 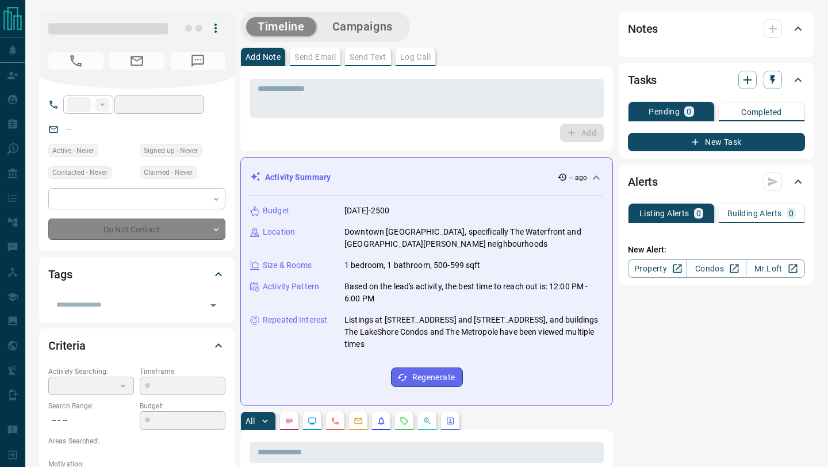 What do you see at coordinates (73, 151) in the screenshot?
I see `span: Active - Never` at bounding box center [73, 151].